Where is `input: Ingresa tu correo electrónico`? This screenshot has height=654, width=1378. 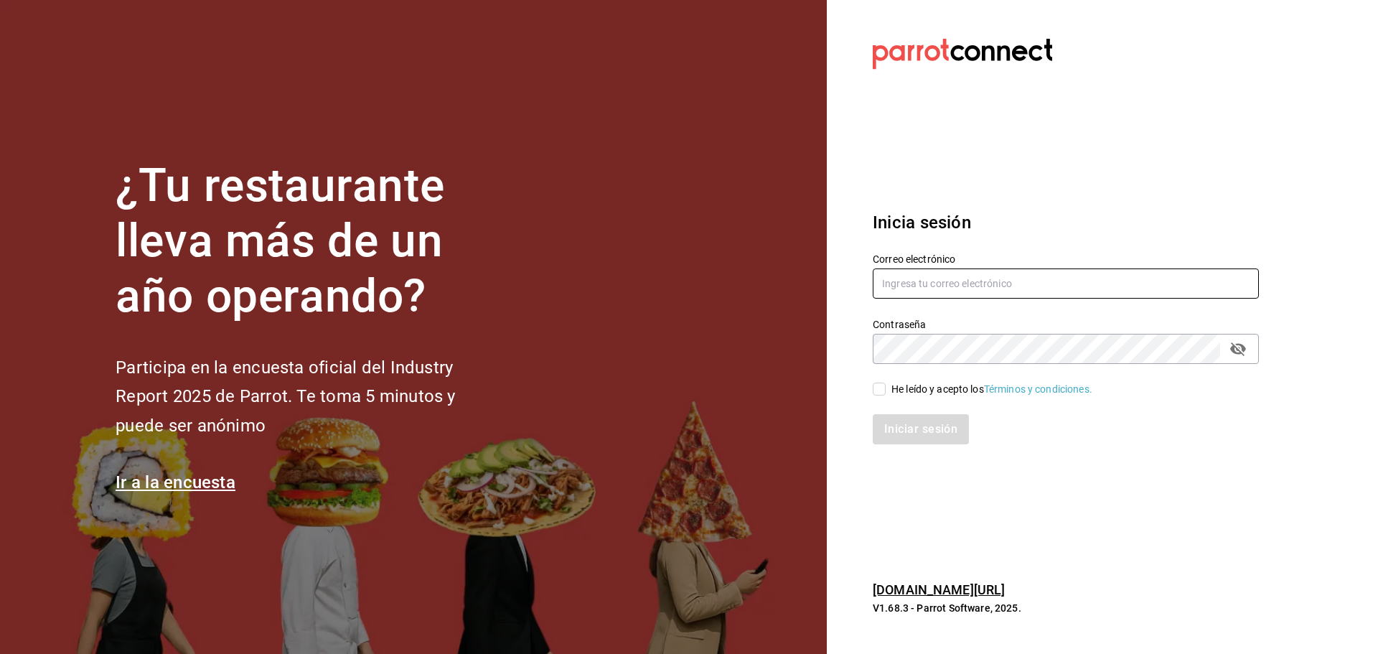
input: Ingresa tu correo electrónico is located at coordinates (1065, 283).